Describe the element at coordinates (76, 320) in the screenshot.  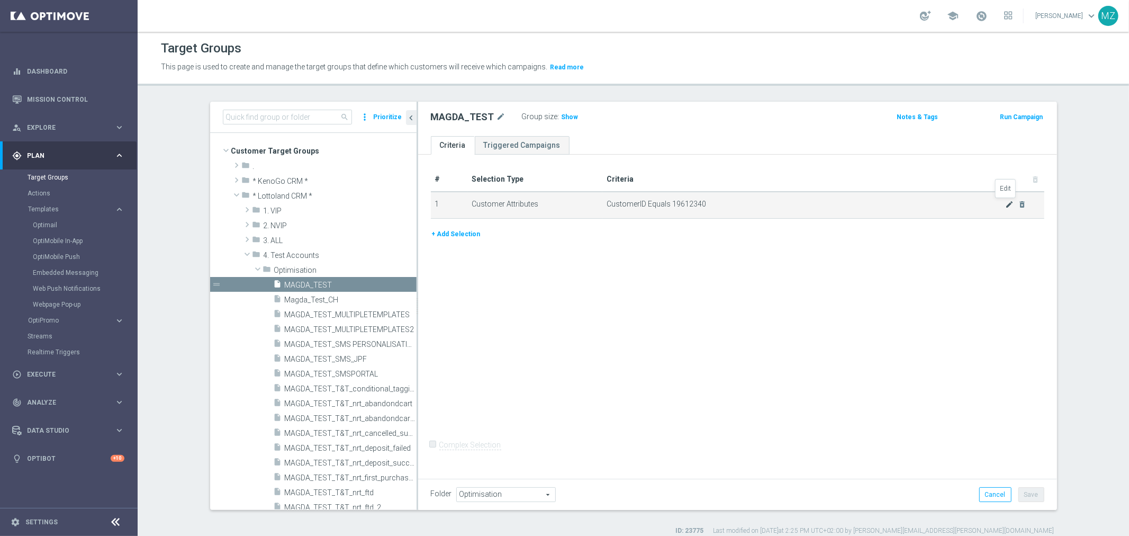
I see `button: OptiPromo keyboard_arrow_right` at that location.